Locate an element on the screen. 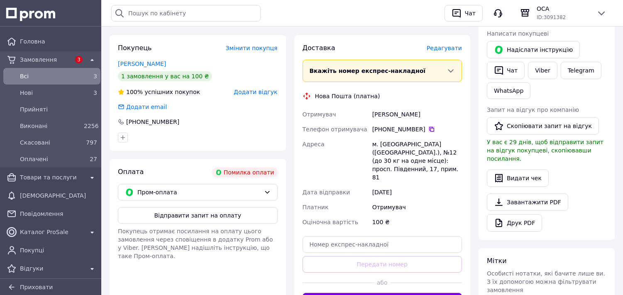  a: Завантажити PDF is located at coordinates (527, 202).